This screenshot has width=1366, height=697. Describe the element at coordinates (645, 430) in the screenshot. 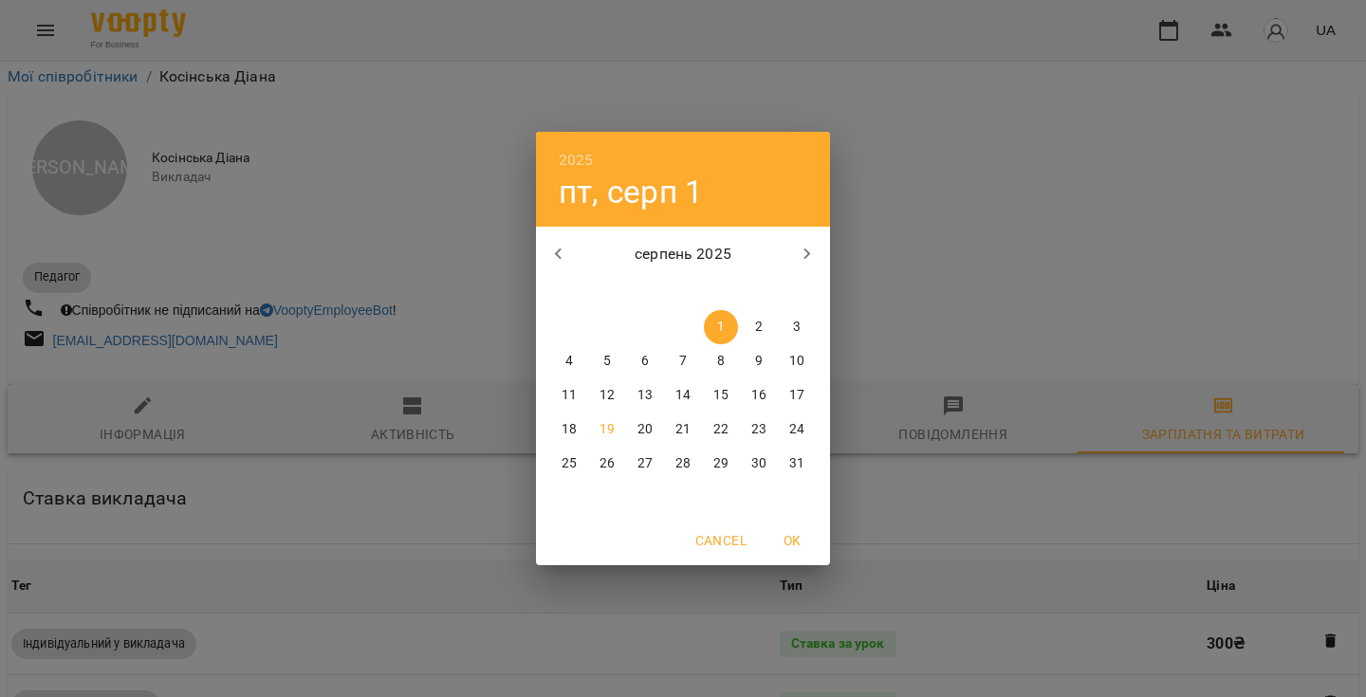

I see `button: 20` at that location.